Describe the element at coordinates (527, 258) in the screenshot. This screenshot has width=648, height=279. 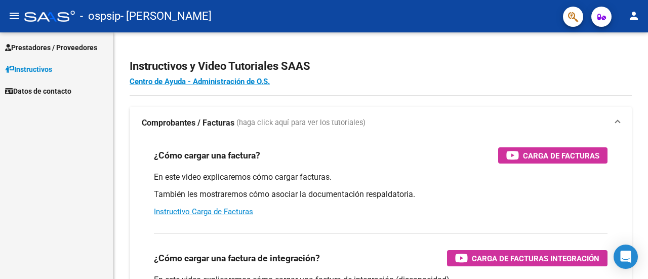
I see `button: Carga de Facturas Integración` at that location.